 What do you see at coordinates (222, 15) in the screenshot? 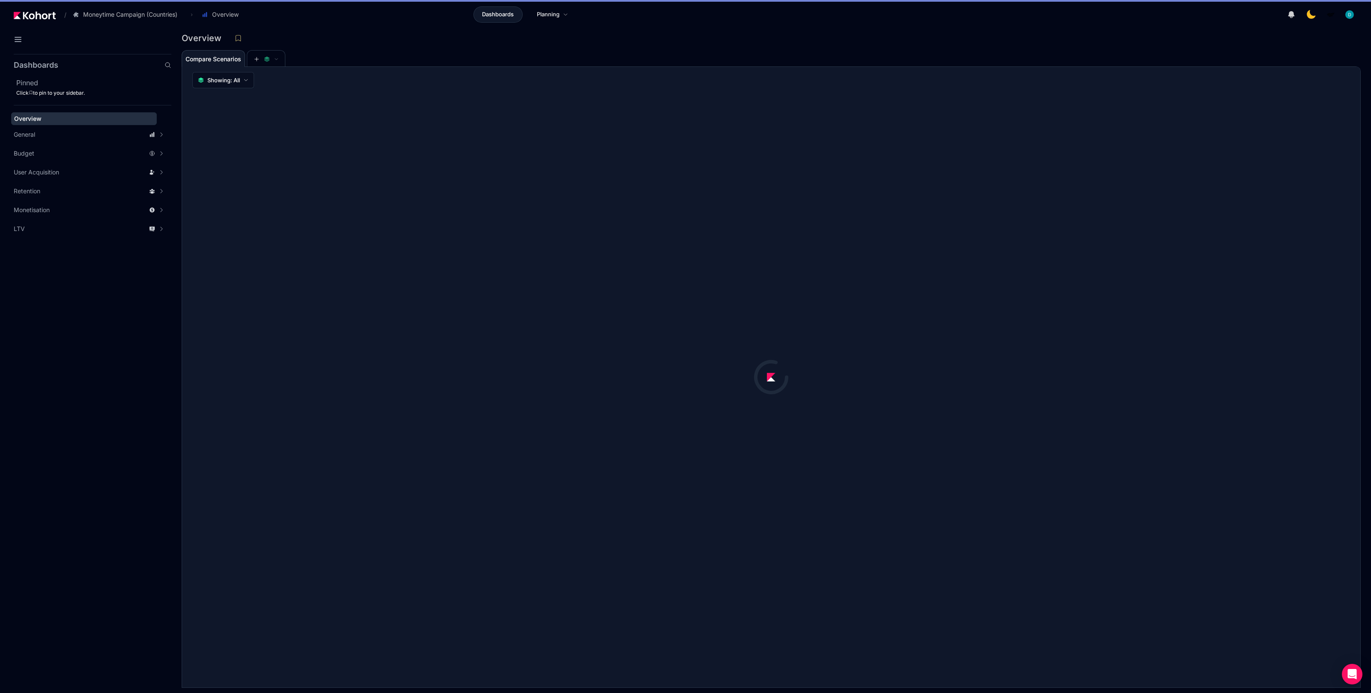
I see `button: Overview` at bounding box center [222, 15].